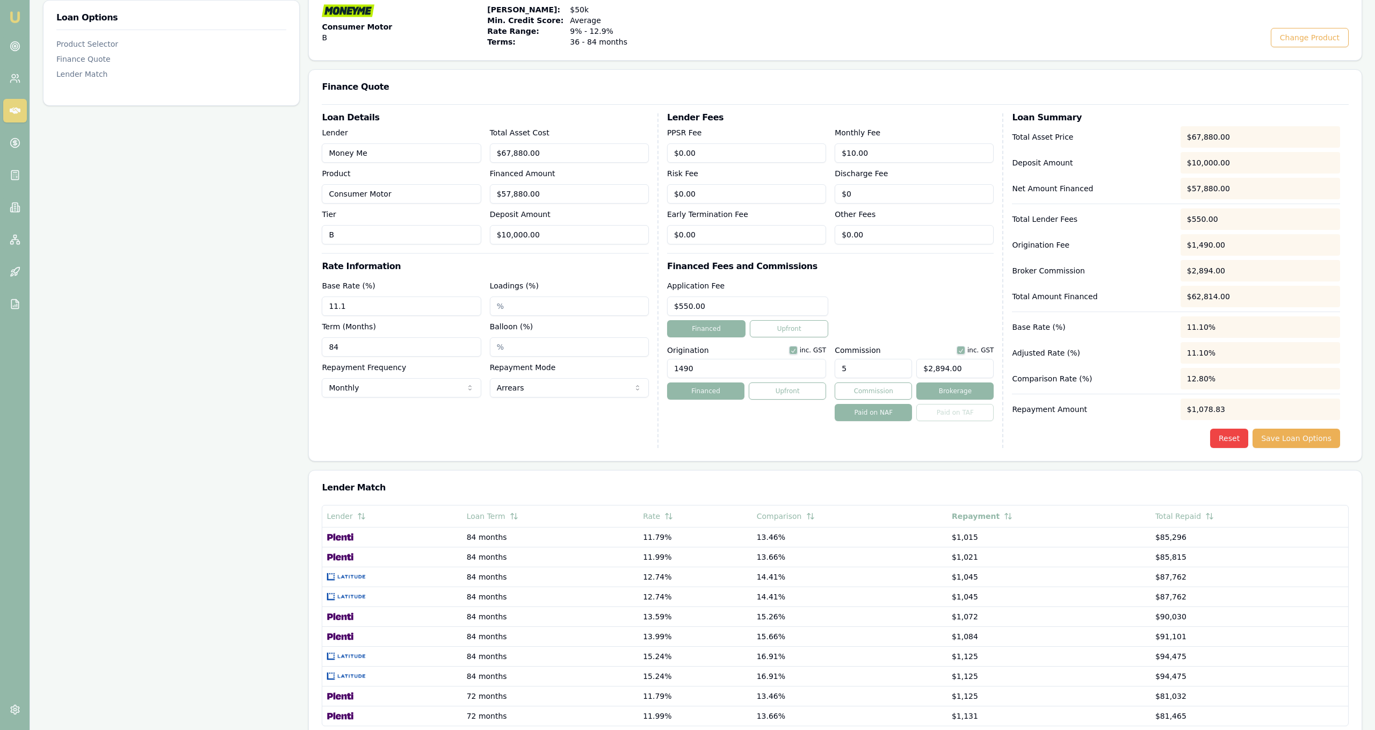 Image resolution: width=1375 pixels, height=730 pixels. I want to click on label: Balloon (%), so click(511, 326).